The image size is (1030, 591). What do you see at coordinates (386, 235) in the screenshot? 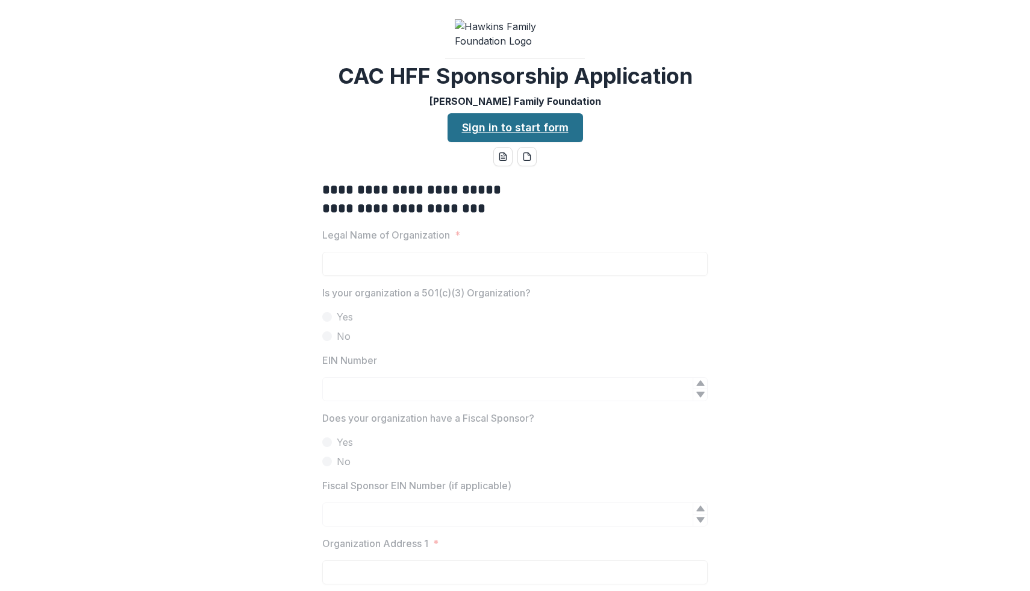
I see `p: Legal Name of Organization` at bounding box center [386, 235].